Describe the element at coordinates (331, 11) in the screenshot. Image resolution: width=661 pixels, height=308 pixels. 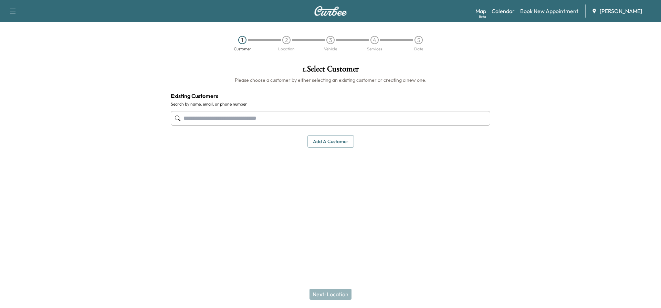
I see `img: Curbee Logo` at that location.